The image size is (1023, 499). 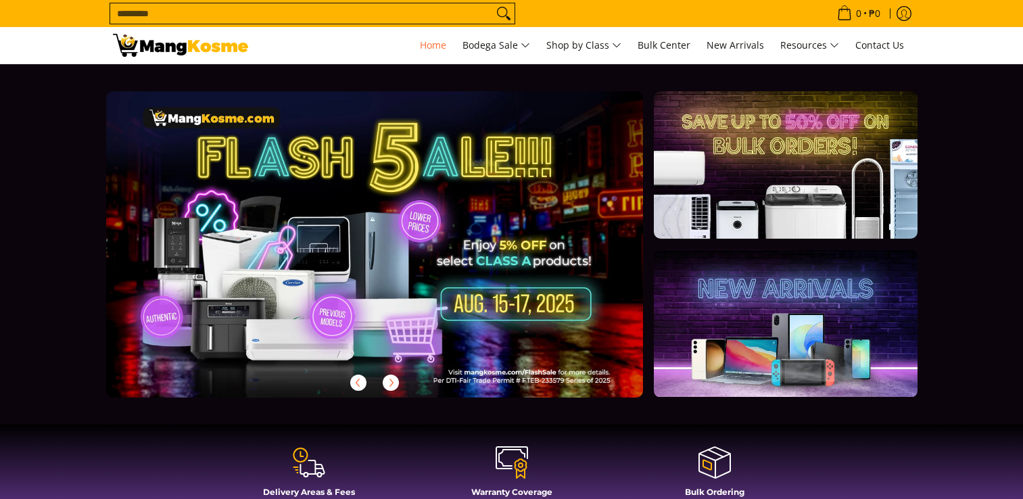 I want to click on span: Home, so click(x=433, y=45).